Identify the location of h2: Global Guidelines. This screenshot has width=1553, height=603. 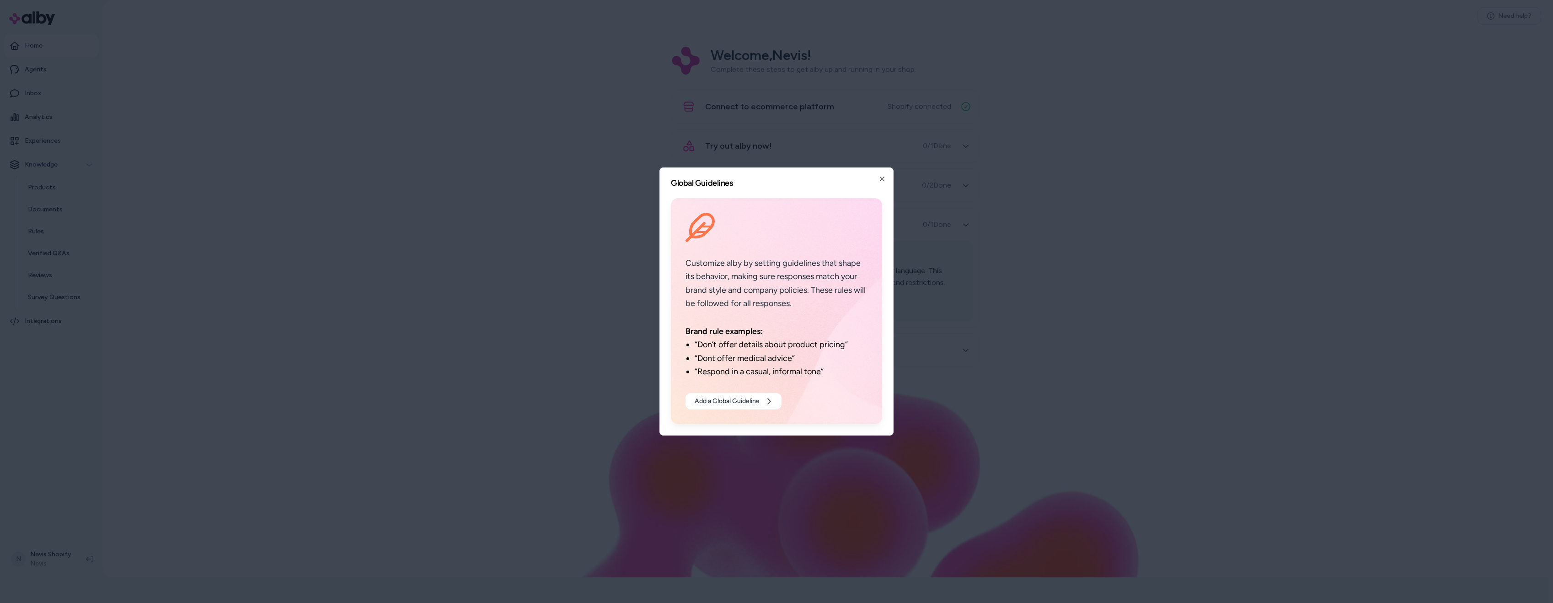
(777, 183).